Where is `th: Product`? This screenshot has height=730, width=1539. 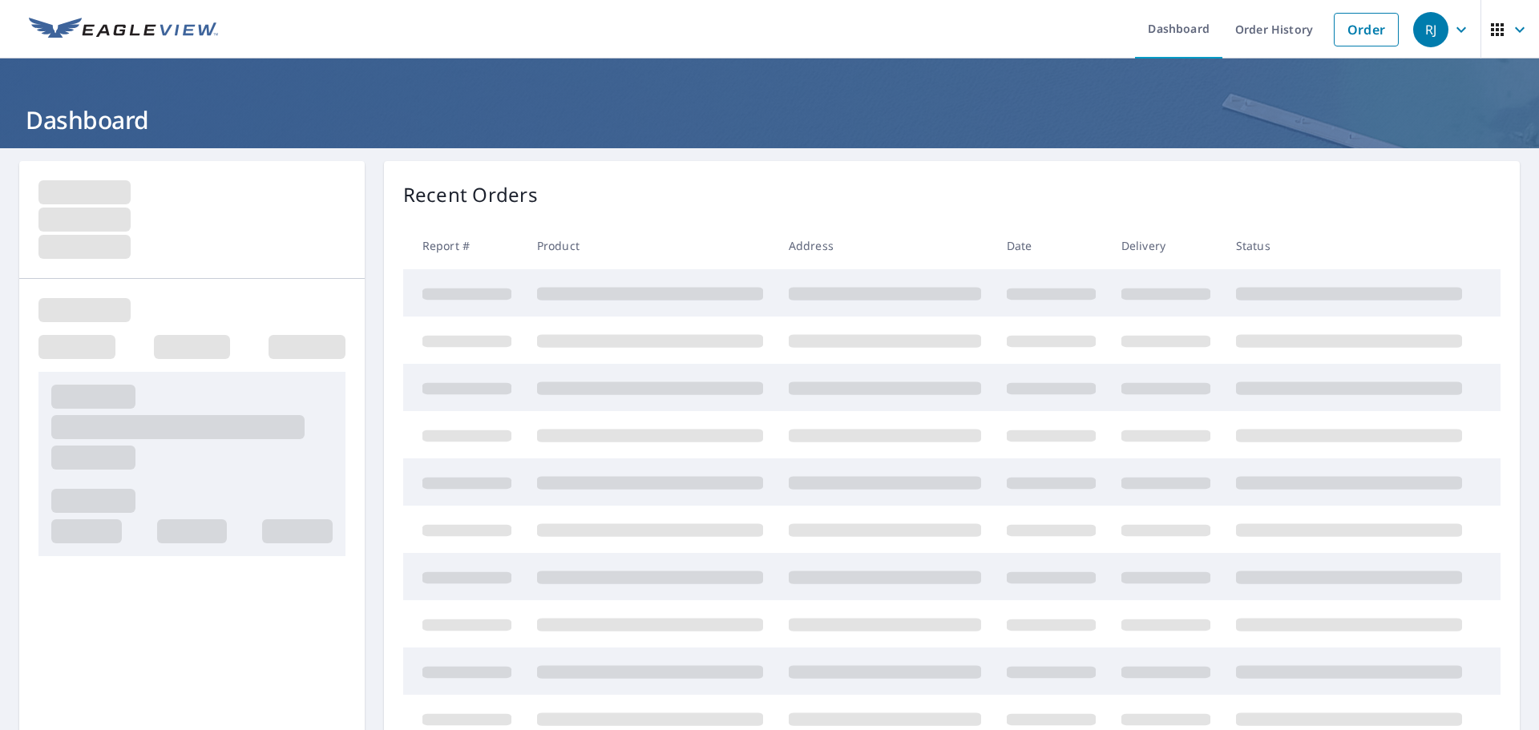 th: Product is located at coordinates (650, 245).